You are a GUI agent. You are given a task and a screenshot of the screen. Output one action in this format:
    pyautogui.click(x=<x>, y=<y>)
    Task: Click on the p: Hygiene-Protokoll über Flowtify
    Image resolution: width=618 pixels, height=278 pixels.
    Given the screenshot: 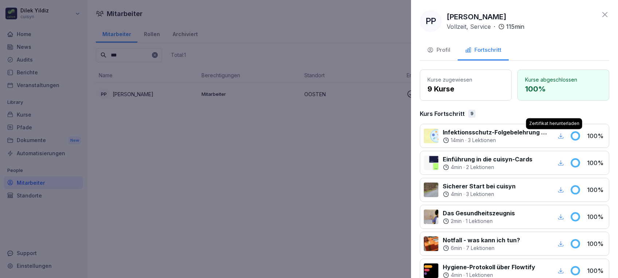 What is the action you would take?
    pyautogui.click(x=489, y=267)
    